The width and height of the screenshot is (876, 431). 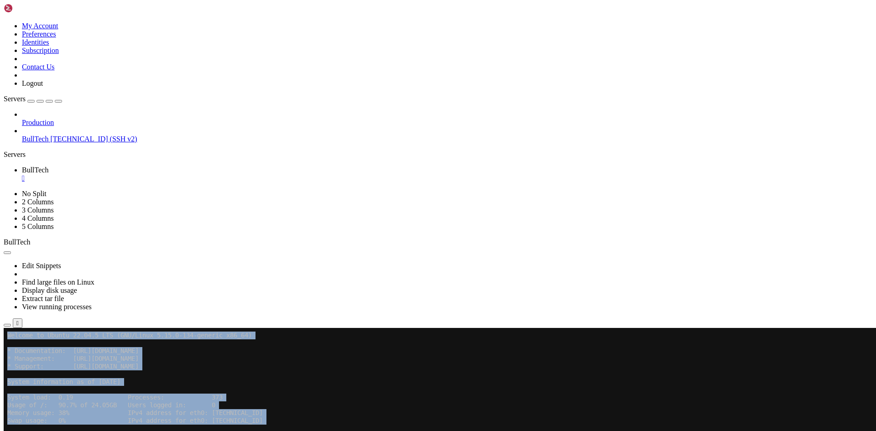 What do you see at coordinates (36, 42) in the screenshot?
I see `a: Identities` at bounding box center [36, 42].